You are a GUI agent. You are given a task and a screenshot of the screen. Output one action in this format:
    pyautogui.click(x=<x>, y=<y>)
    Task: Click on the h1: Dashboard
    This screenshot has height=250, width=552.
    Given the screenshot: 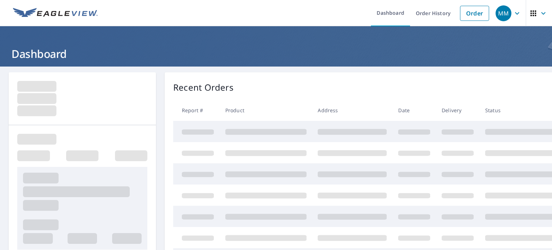 What is the action you would take?
    pyautogui.click(x=276, y=54)
    